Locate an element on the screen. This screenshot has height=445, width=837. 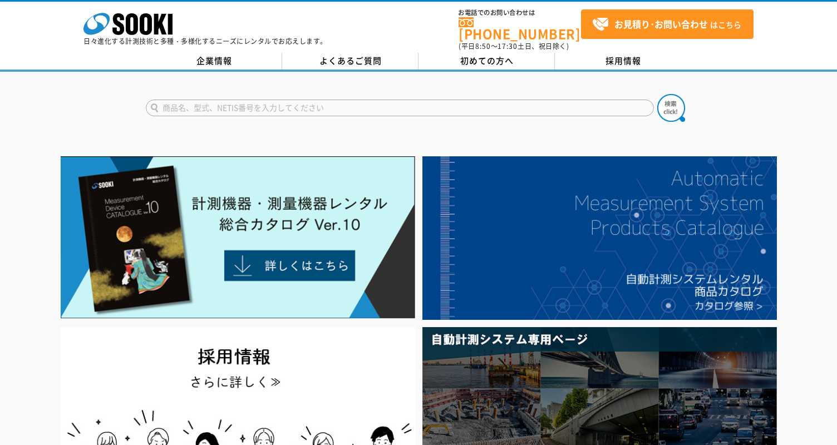
span: 初めての方へ is located at coordinates (487, 61).